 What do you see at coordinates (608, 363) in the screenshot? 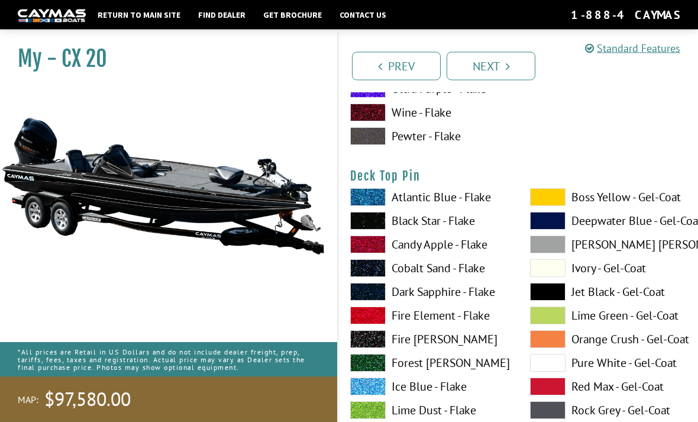
I see `label: Pure White - Gel-Coat` at bounding box center [608, 363].